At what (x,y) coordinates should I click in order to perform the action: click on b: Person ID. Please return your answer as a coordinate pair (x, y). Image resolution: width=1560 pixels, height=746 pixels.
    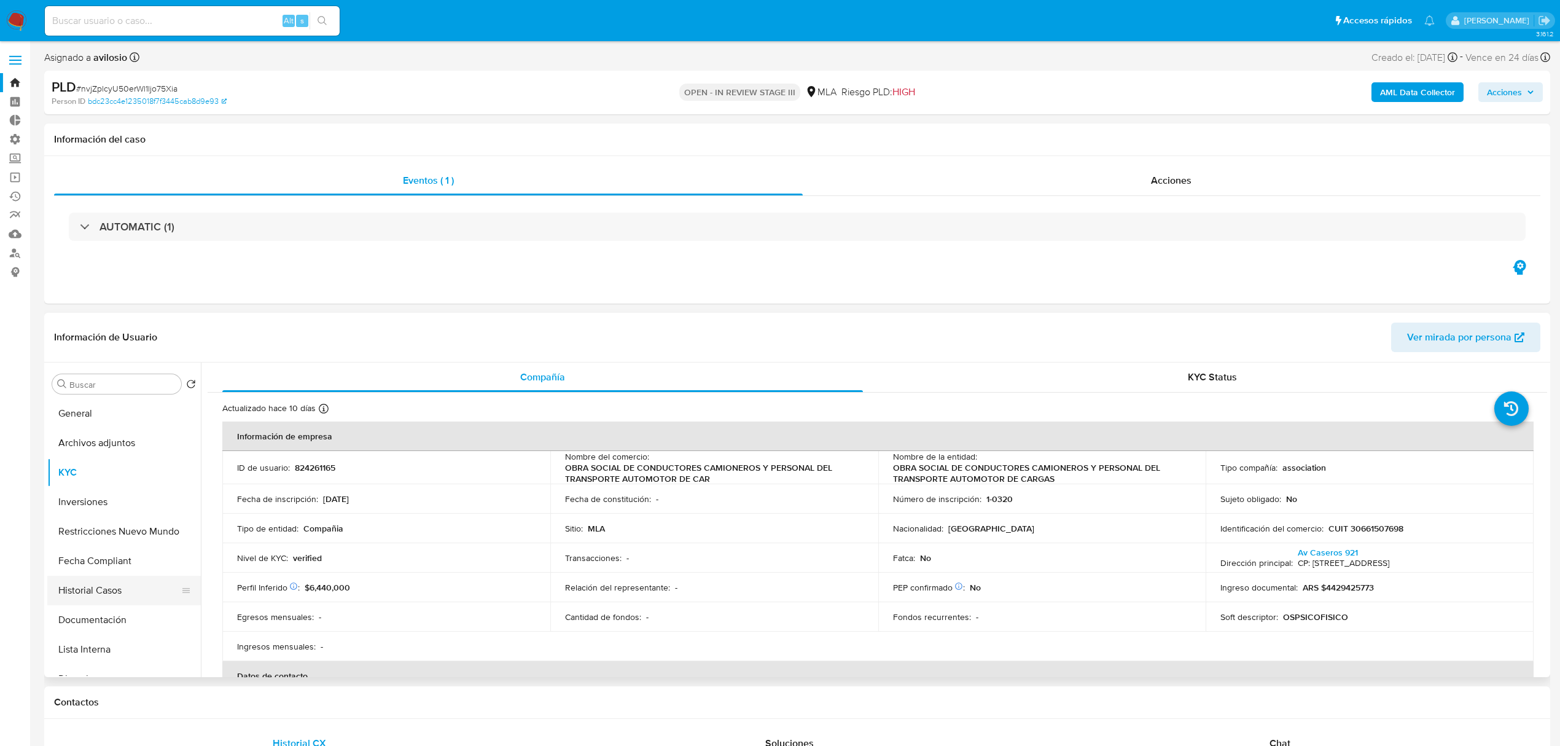
    Looking at the image, I should click on (68, 101).